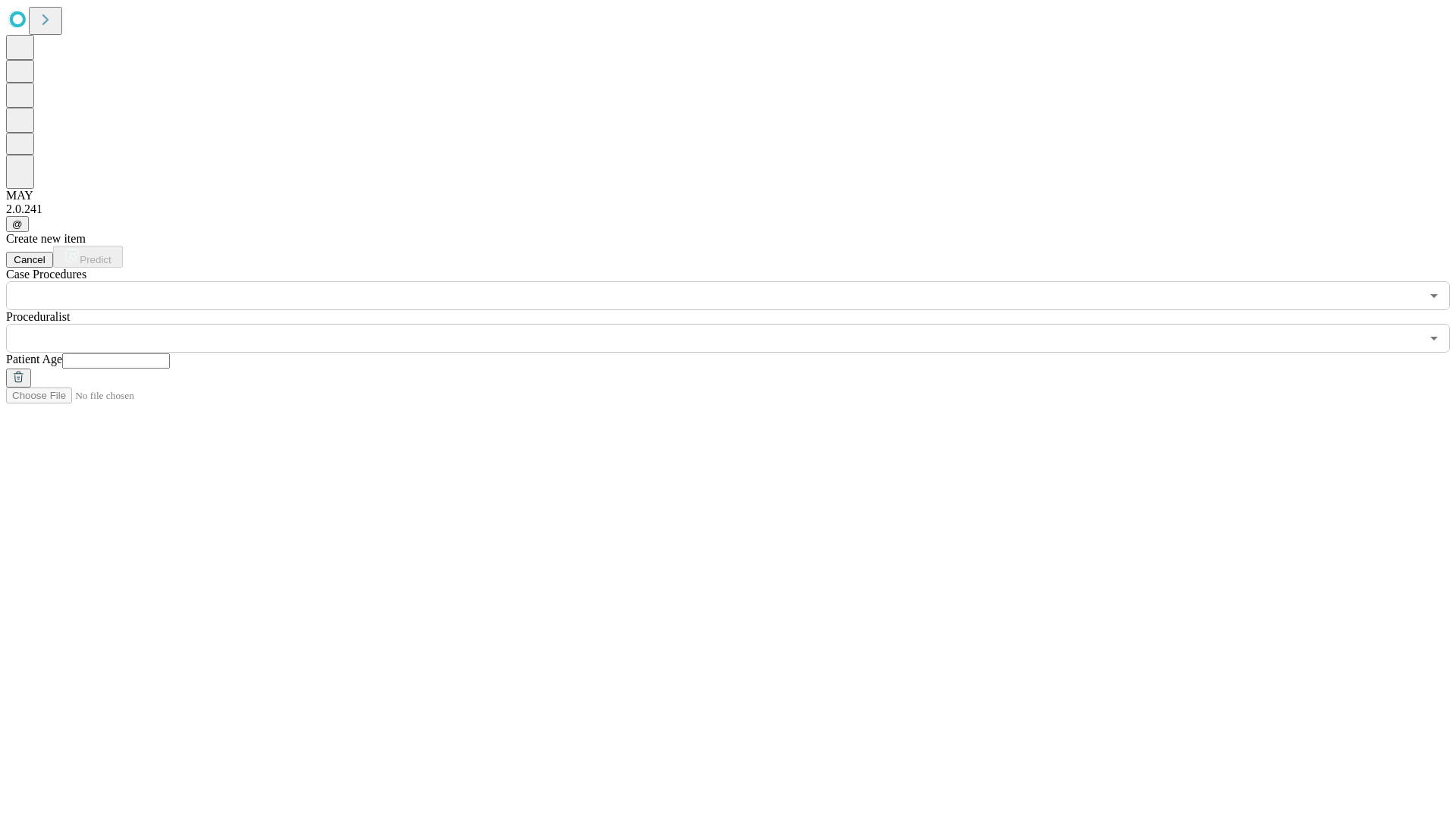 This screenshot has height=819, width=1456. Describe the element at coordinates (30, 259) in the screenshot. I see `button: Cancel` at that location.